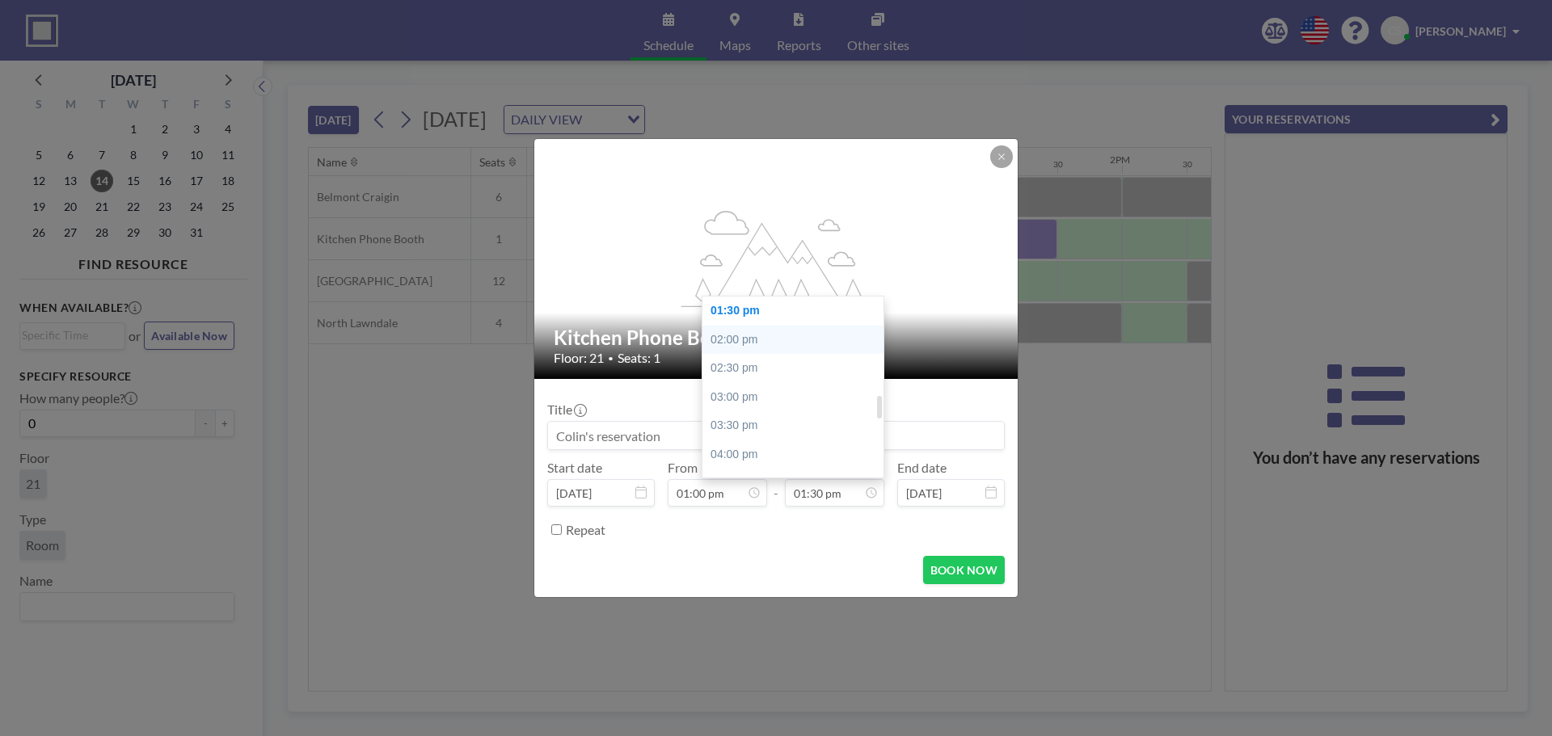 This screenshot has height=736, width=1552. What do you see at coordinates (921, 468) in the screenshot?
I see `label: End date` at bounding box center [921, 468].